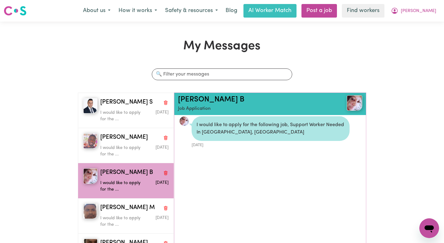 The width and height of the screenshot is (444, 243). What do you see at coordinates (255, 109) in the screenshot?
I see `p: Job Application` at bounding box center [255, 109].